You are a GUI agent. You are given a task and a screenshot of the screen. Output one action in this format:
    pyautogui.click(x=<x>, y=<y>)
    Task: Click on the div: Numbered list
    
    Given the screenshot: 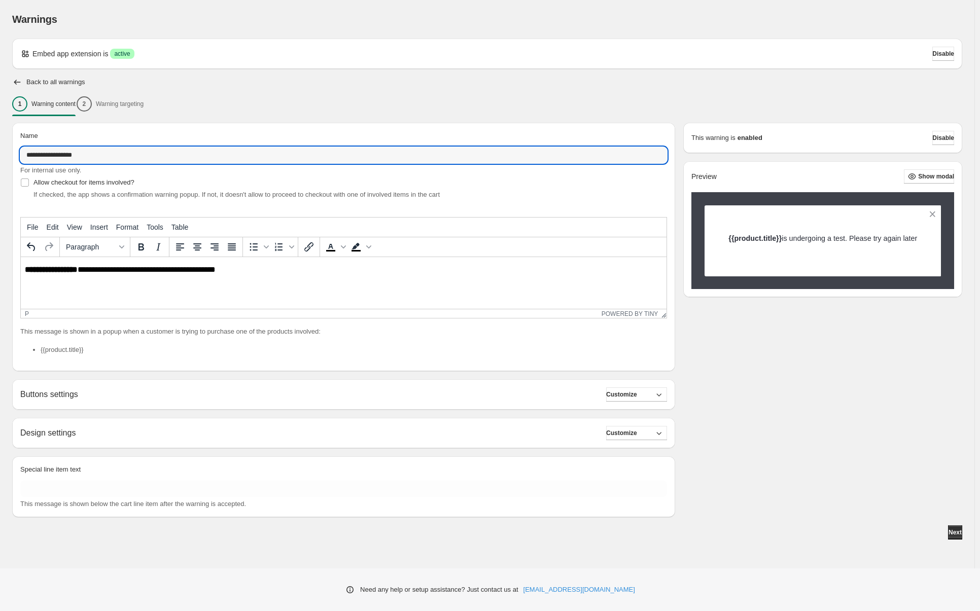 What is the action you would take?
    pyautogui.click(x=283, y=247)
    